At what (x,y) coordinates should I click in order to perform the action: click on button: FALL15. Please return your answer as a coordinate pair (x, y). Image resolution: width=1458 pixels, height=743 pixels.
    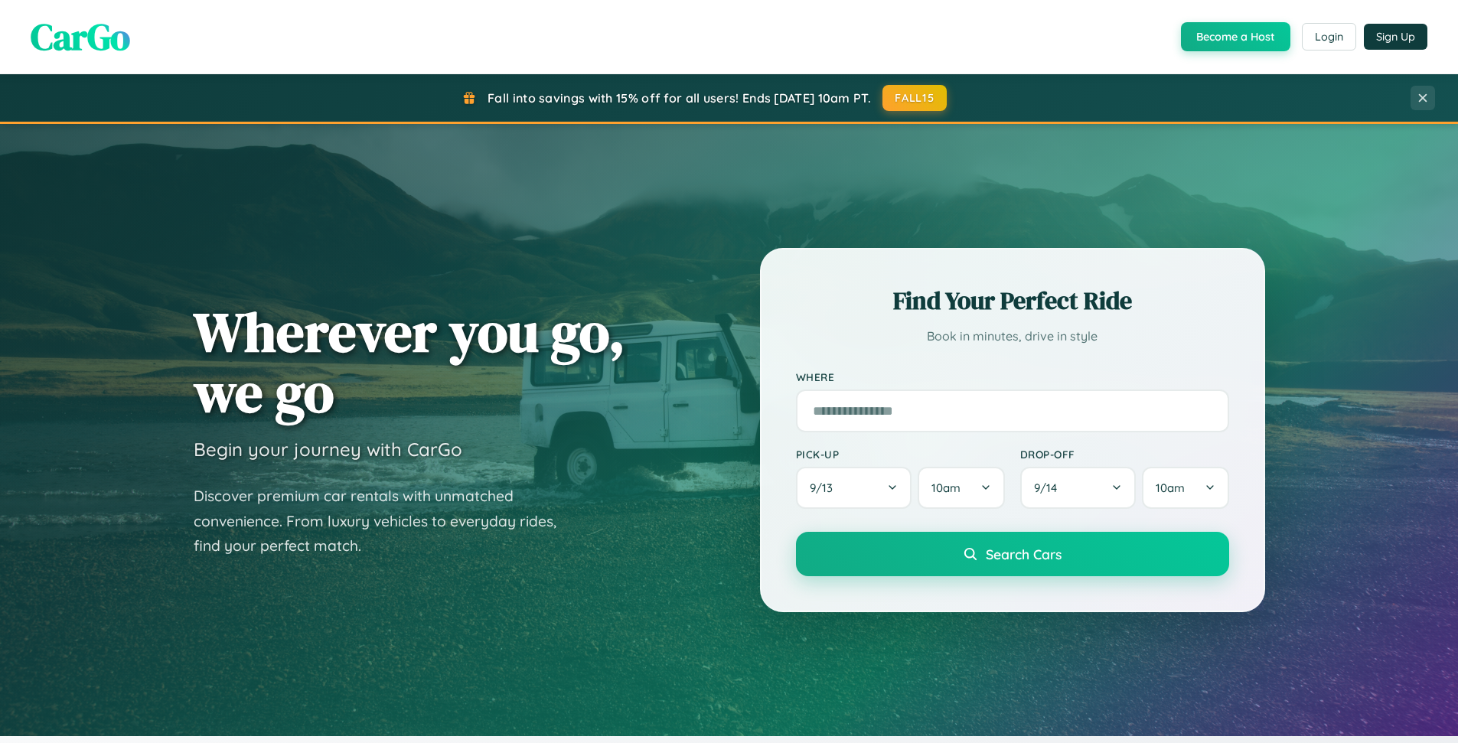
    Looking at the image, I should click on (915, 98).